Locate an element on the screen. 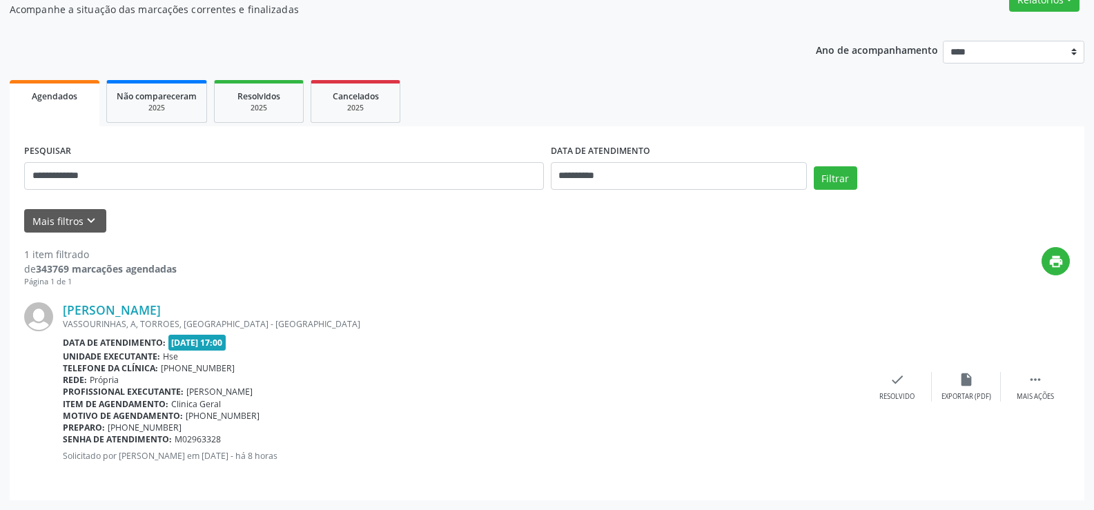  p: Ano de acompanhamento is located at coordinates (876, 49).